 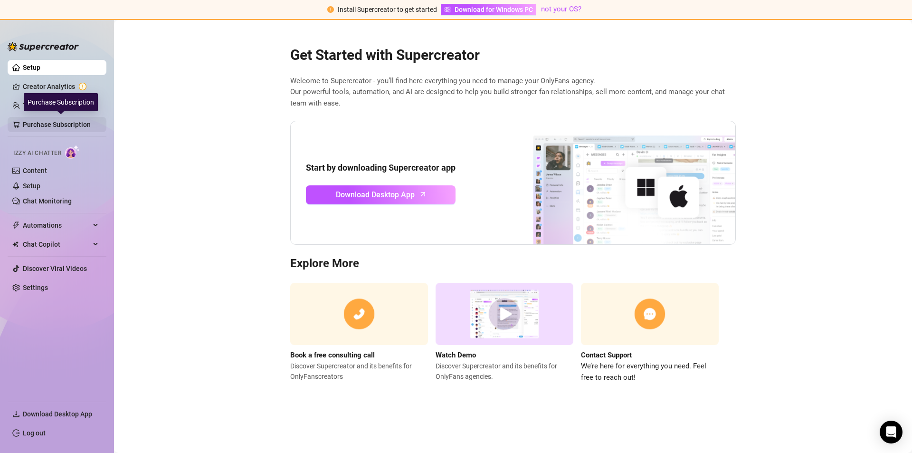 I want to click on a: Log out, so click(x=34, y=433).